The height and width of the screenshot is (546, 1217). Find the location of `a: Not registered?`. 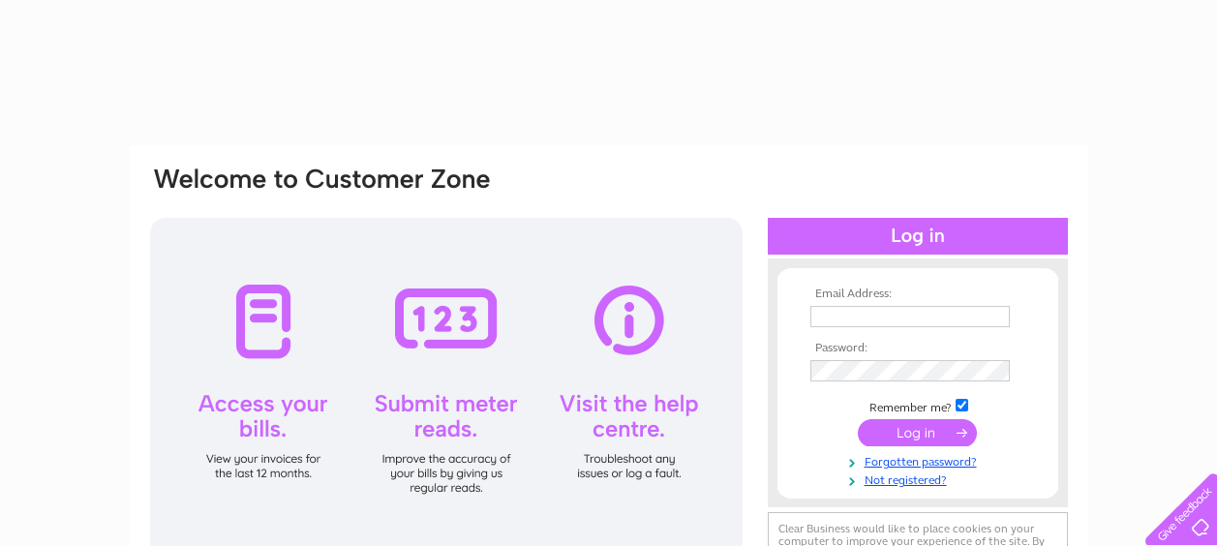

a: Not registered? is located at coordinates (920, 478).